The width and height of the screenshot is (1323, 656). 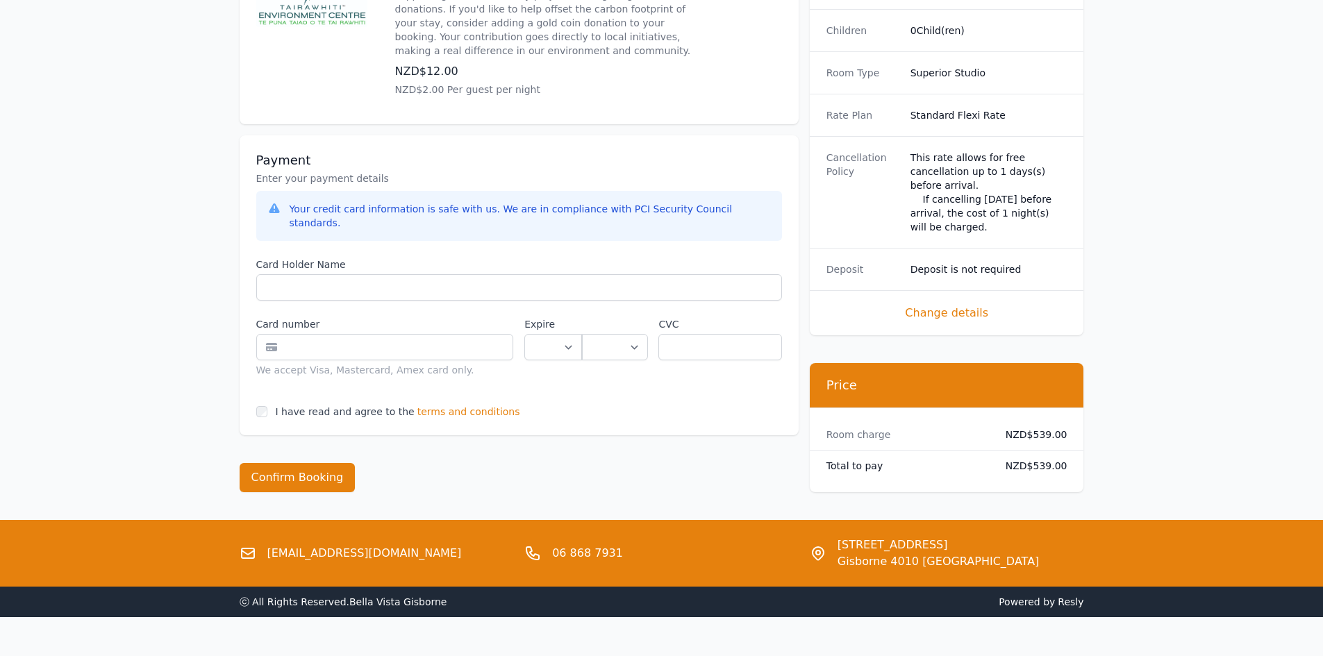 I want to click on label: Card Holder Name, so click(x=519, y=265).